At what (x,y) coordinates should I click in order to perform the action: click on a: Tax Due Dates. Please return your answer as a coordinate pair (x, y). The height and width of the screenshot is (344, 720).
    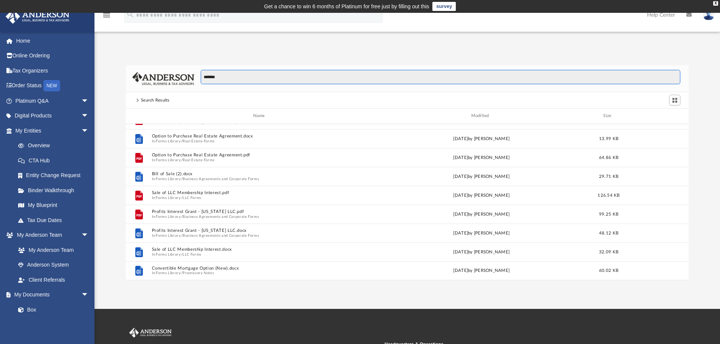
    Looking at the image, I should click on (55, 220).